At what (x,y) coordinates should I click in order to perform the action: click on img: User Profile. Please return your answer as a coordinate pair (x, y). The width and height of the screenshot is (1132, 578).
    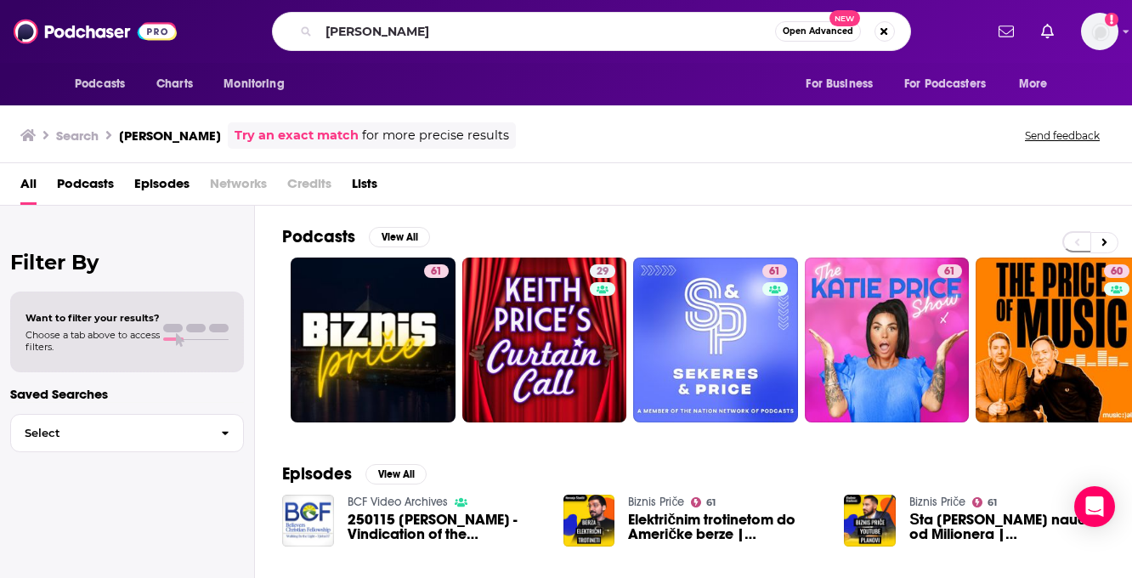
    Looking at the image, I should click on (1100, 31).